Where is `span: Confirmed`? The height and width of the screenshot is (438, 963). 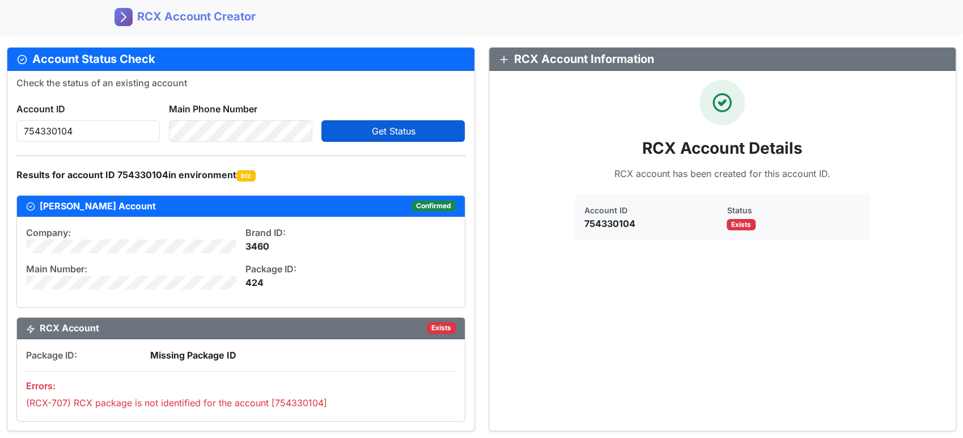
span: Confirmed is located at coordinates (434, 206).